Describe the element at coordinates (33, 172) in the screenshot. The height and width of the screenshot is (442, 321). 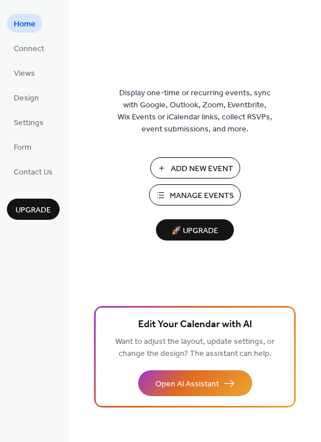
I see `span: Contact Us` at that location.